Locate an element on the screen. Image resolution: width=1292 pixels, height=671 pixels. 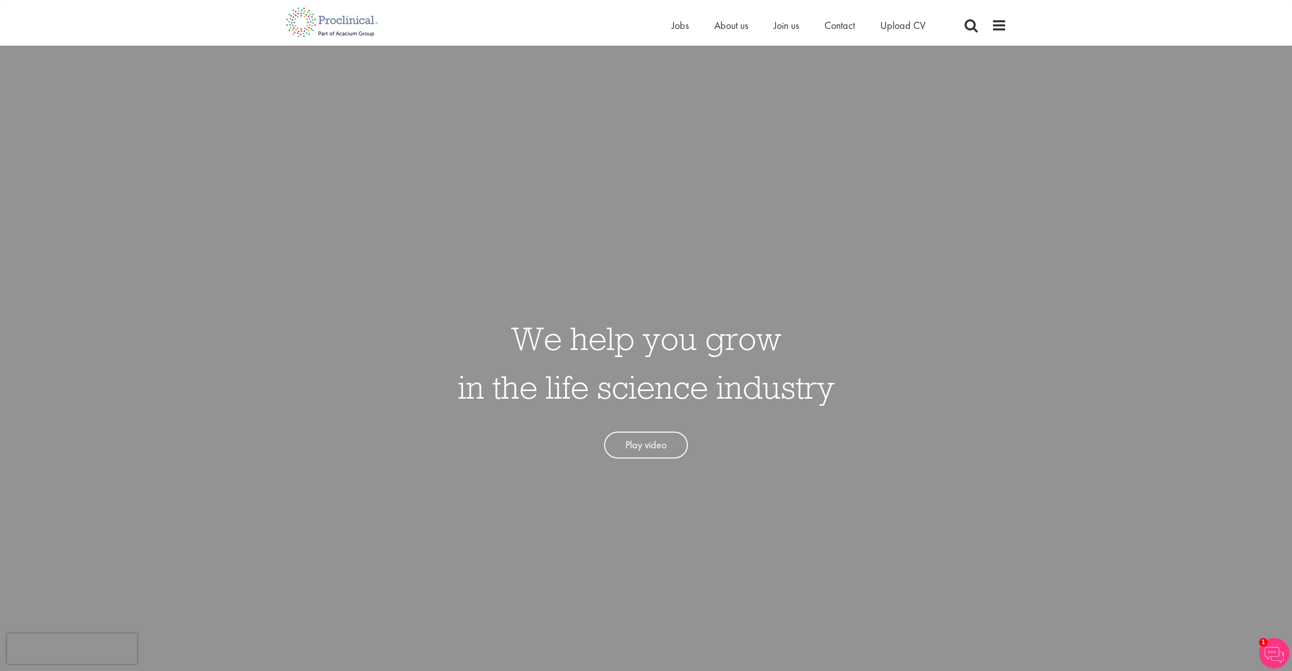
span: Join us is located at coordinates (786, 25).